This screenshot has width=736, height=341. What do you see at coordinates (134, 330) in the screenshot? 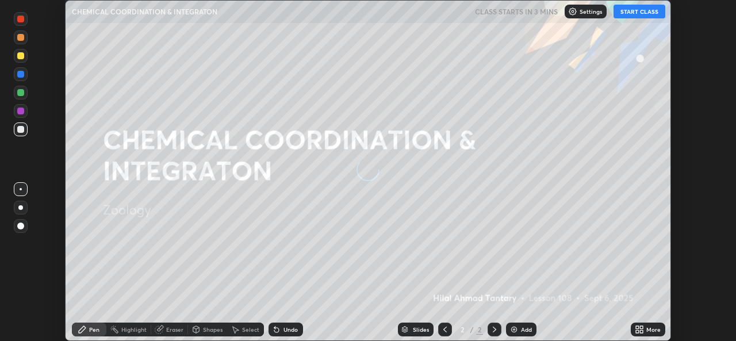
I see `div: Highlight` at bounding box center [134, 330].